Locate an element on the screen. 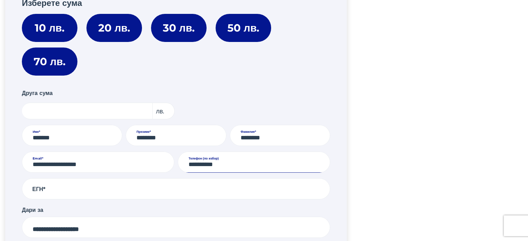 This screenshot has height=241, width=528. label: Друга сума is located at coordinates (37, 93).